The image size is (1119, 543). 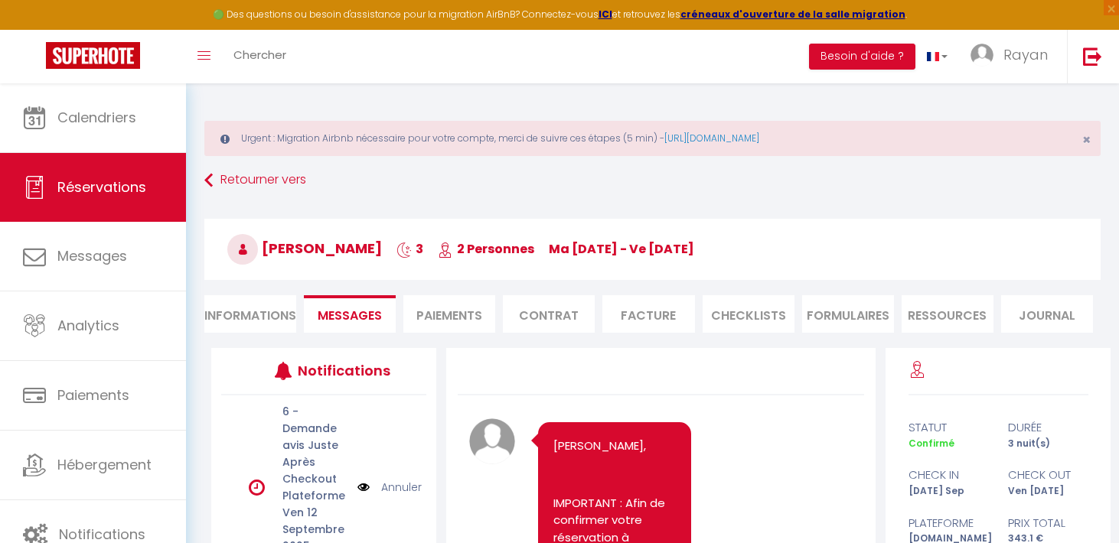 I want to click on li: Ressources, so click(x=948, y=314).